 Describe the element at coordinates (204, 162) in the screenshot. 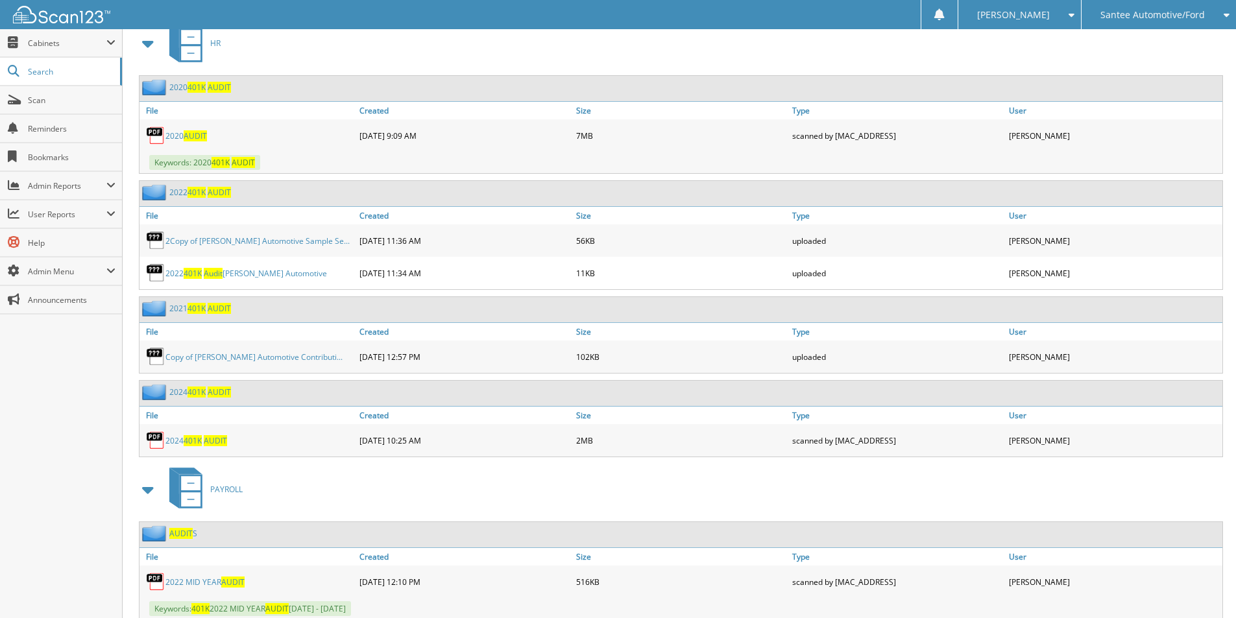

I see `span: Keywords: 2020` at that location.